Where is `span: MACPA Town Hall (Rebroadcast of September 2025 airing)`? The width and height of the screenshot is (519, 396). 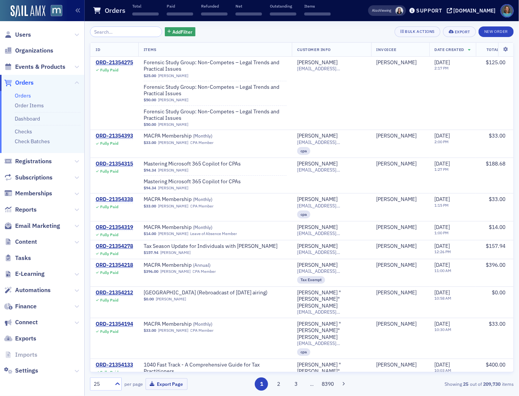
span: MACPA Town Hall (Rebroadcast of September 2025 airing) is located at coordinates (205, 293).